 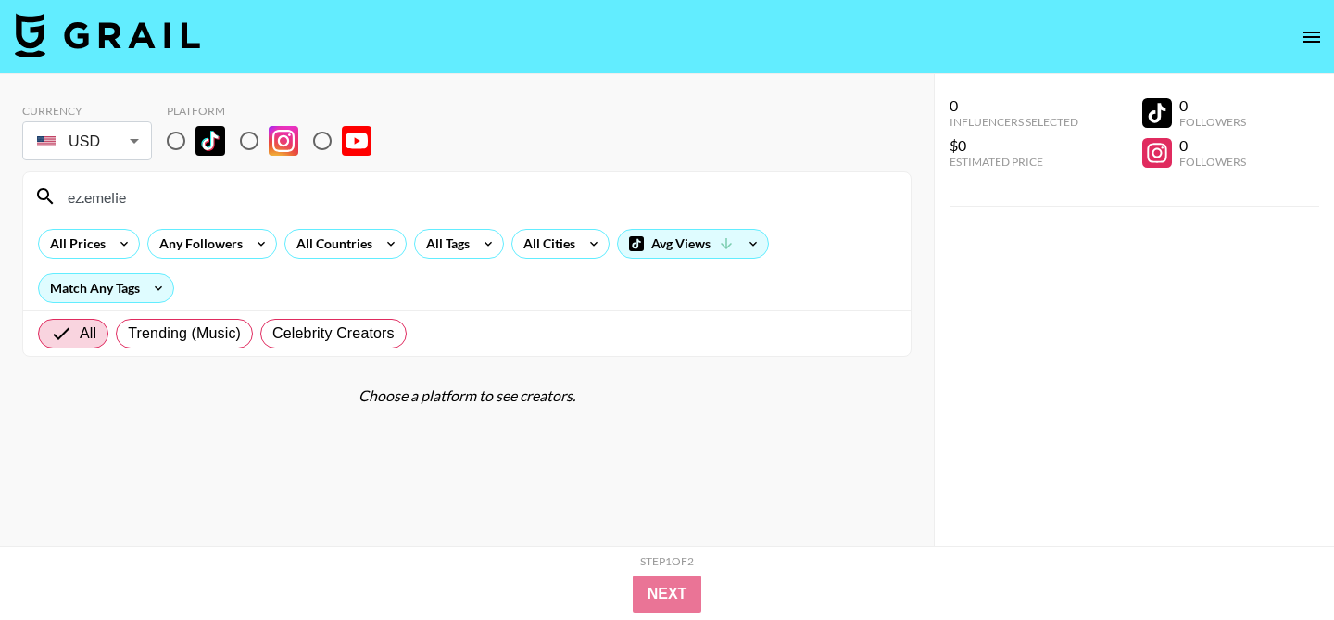 What do you see at coordinates (87, 141) in the screenshot?
I see `div: USD` at bounding box center [87, 141].